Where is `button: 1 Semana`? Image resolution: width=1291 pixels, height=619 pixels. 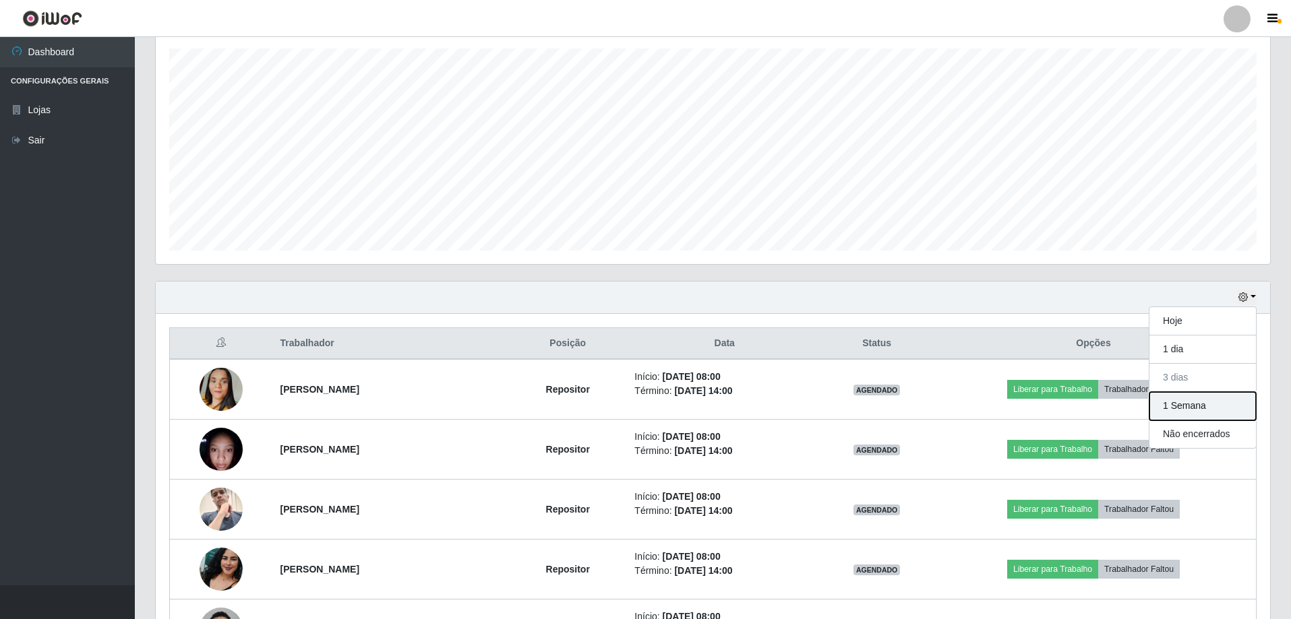
button: 1 Semana is located at coordinates (1202, 406).